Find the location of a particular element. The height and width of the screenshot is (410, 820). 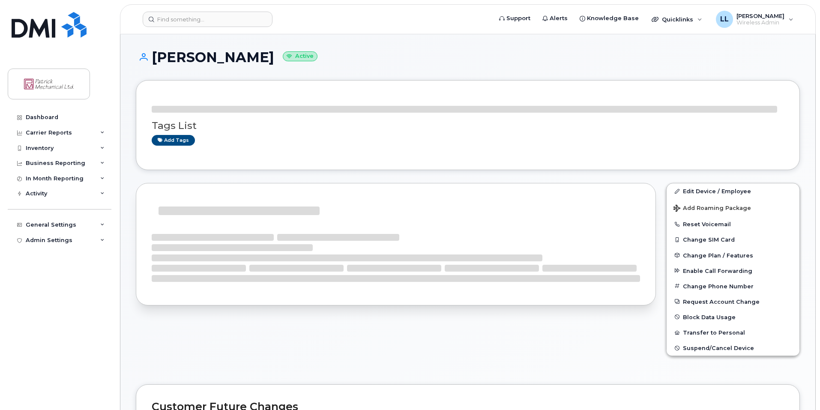

button: Change SIM Card is located at coordinates (733, 239).